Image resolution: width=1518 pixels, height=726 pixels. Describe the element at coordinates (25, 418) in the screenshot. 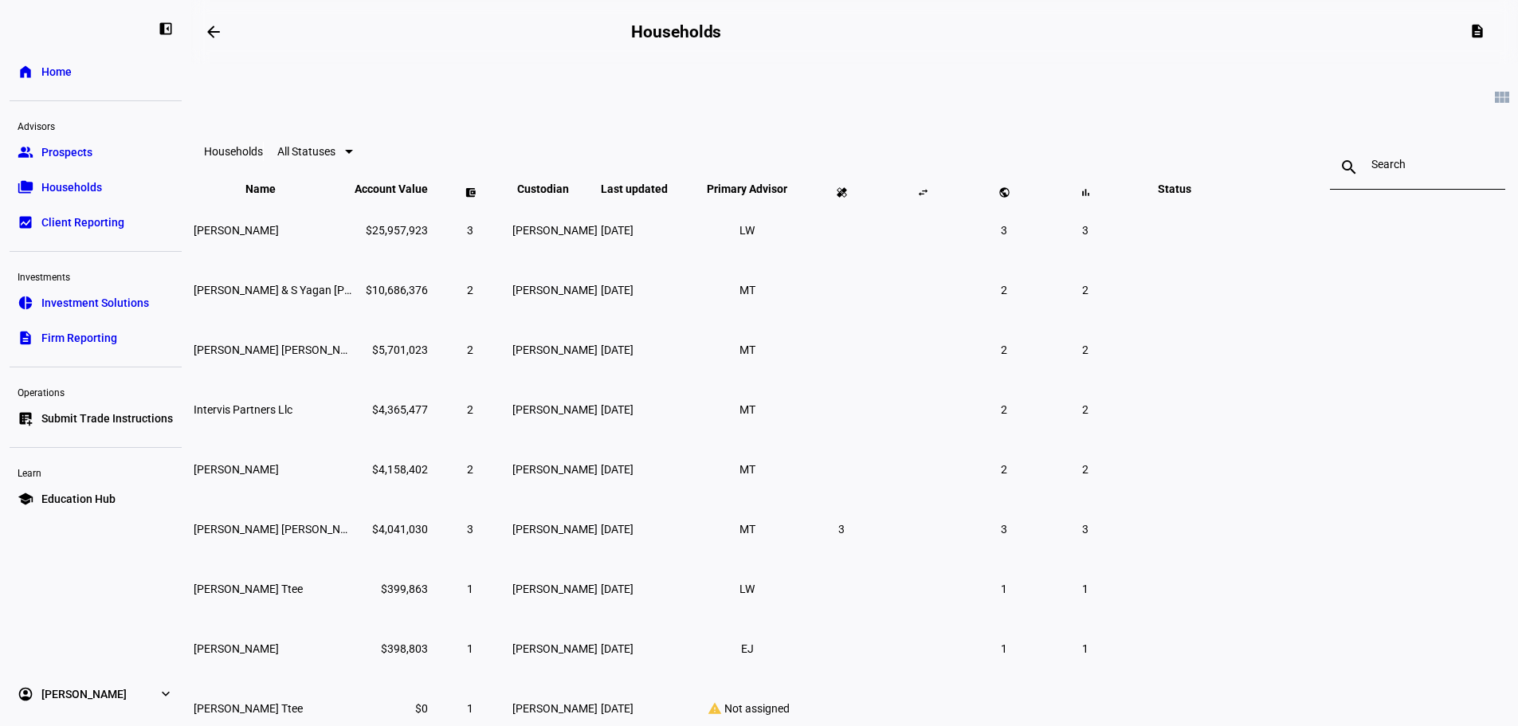

I see `eth-mat-symbol: list_alt_add` at that location.